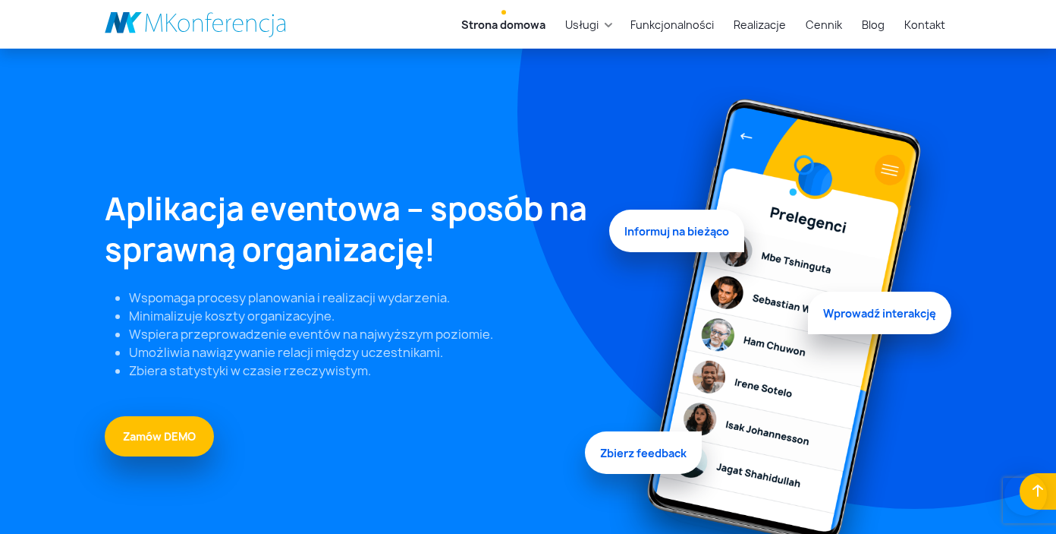 The width and height of the screenshot is (1056, 534). Describe the element at coordinates (159, 436) in the screenshot. I see `a: Zamów DEMO` at that location.